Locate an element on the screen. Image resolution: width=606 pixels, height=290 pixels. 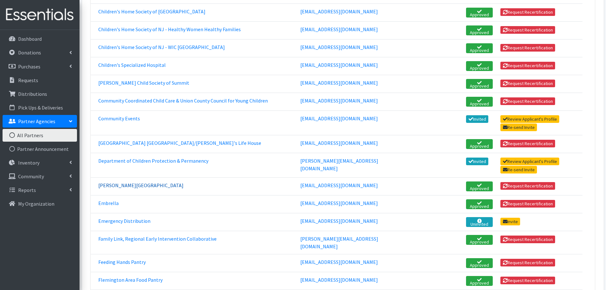
img: HumanEssentials is located at coordinates (40, 15).